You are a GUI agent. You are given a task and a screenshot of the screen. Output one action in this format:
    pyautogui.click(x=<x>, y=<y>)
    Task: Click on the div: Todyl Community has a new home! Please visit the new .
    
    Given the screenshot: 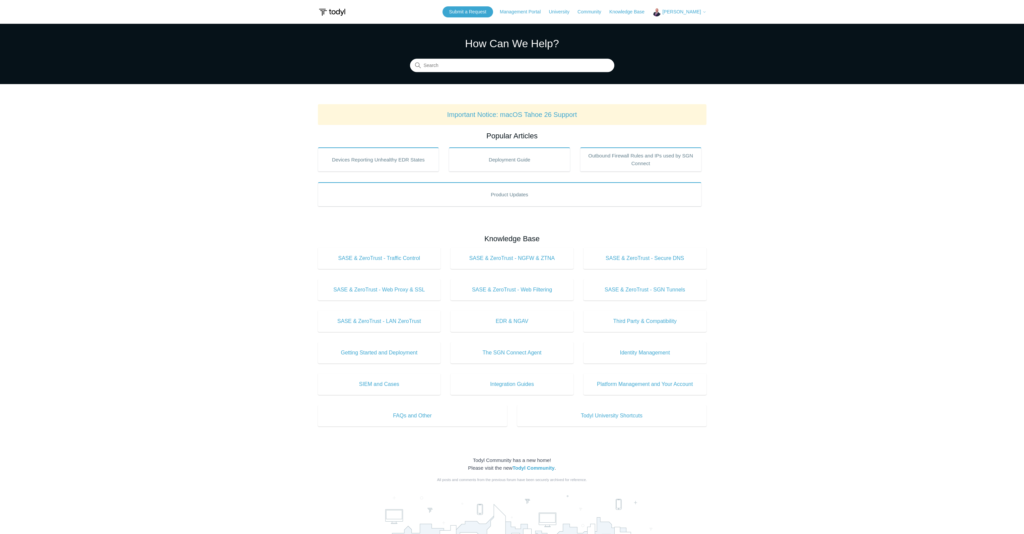 What is the action you would take?
    pyautogui.click(x=512, y=464)
    